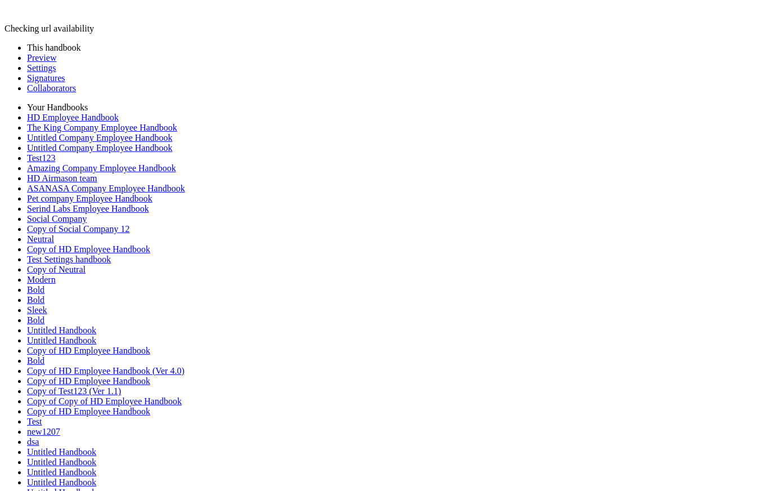 This screenshot has height=491, width=773. Describe the element at coordinates (37, 310) in the screenshot. I see `a: Sleek` at that location.